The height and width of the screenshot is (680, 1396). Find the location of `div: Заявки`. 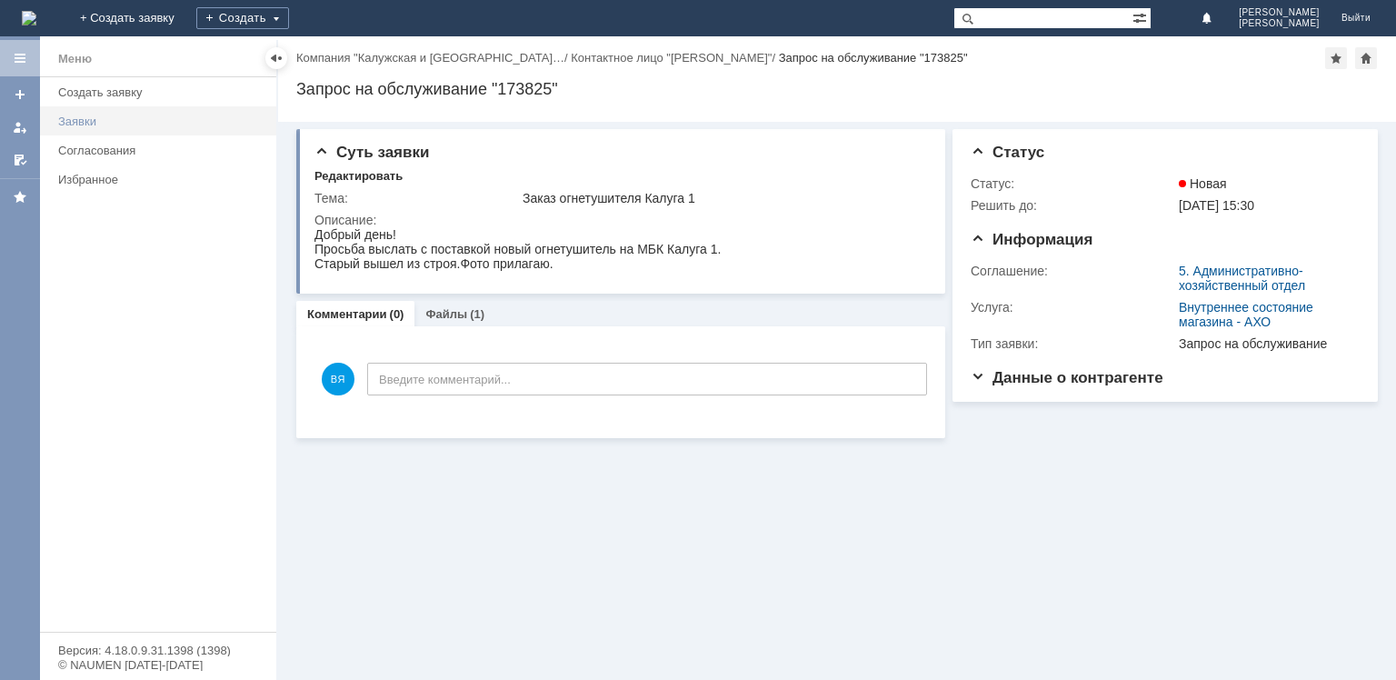

div: Заявки is located at coordinates (162, 121).